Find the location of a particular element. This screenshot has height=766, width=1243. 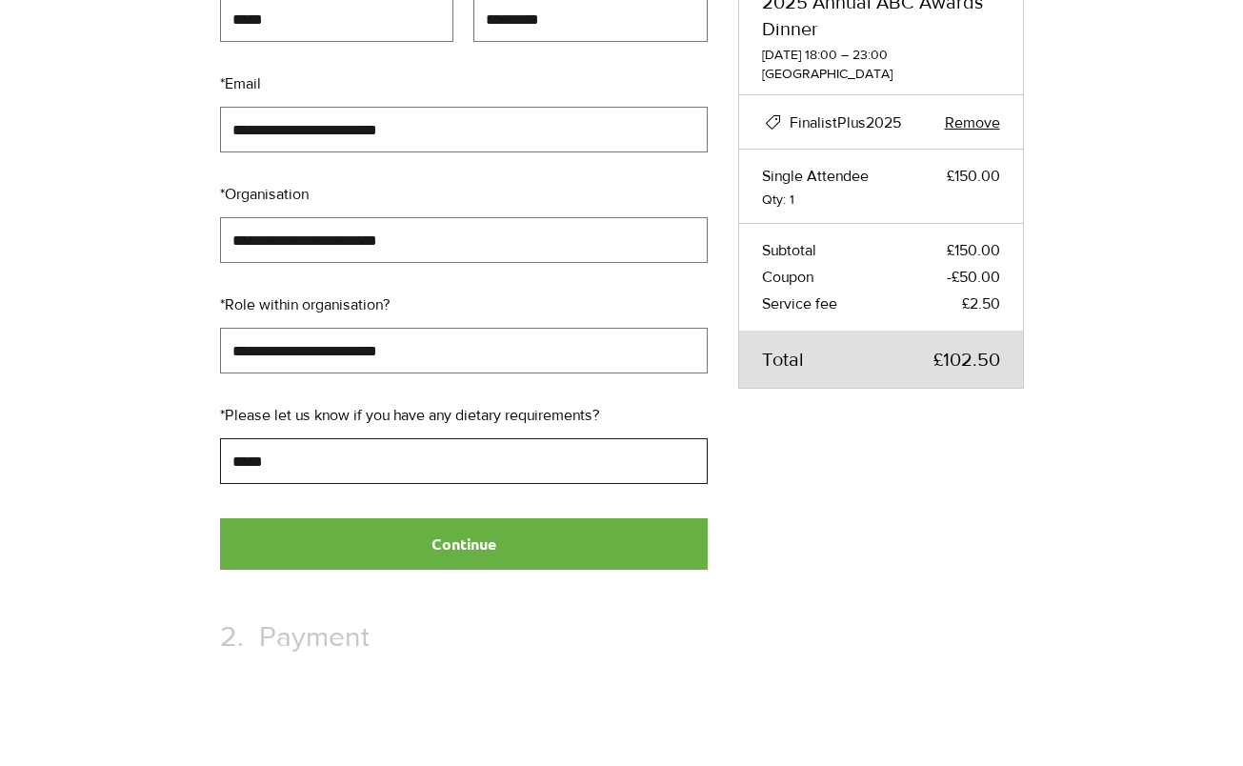

span: £102.50 is located at coordinates (967, 359).